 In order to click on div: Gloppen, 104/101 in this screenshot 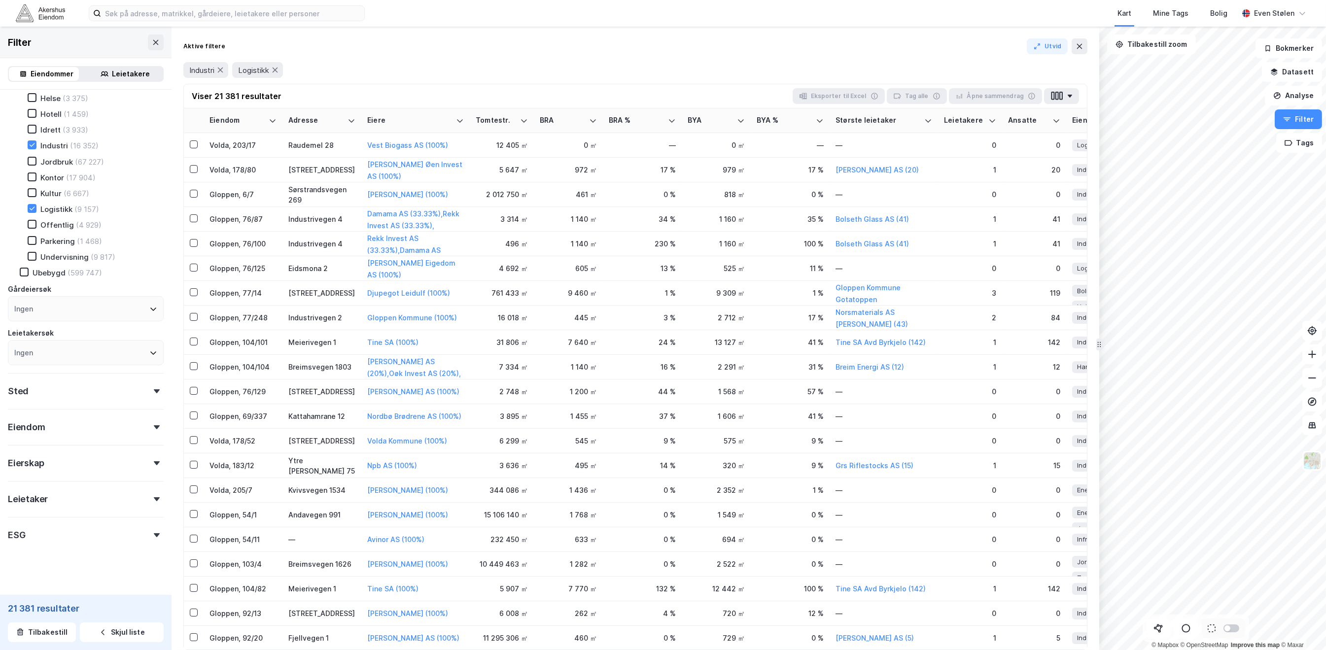, I will do `click(243, 342)`.